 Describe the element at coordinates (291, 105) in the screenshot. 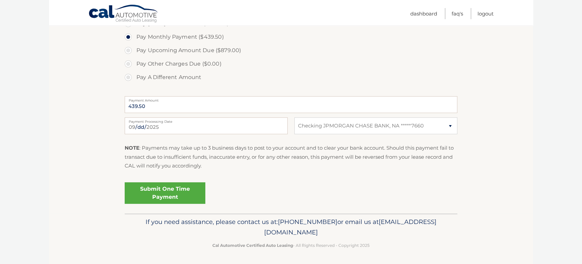

I see `input: Payment Amount` at that location.